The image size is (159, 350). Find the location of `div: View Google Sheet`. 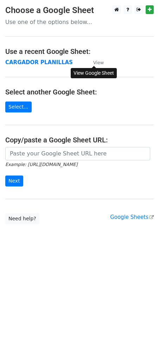

div: View Google Sheet is located at coordinates (94, 73).